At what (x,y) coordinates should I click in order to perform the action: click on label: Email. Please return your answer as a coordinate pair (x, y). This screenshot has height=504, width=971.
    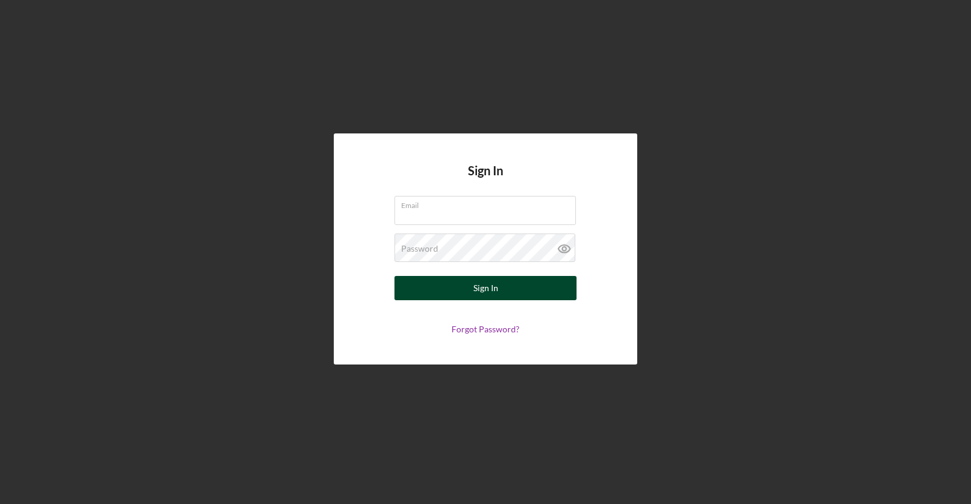
    Looking at the image, I should click on (488, 203).